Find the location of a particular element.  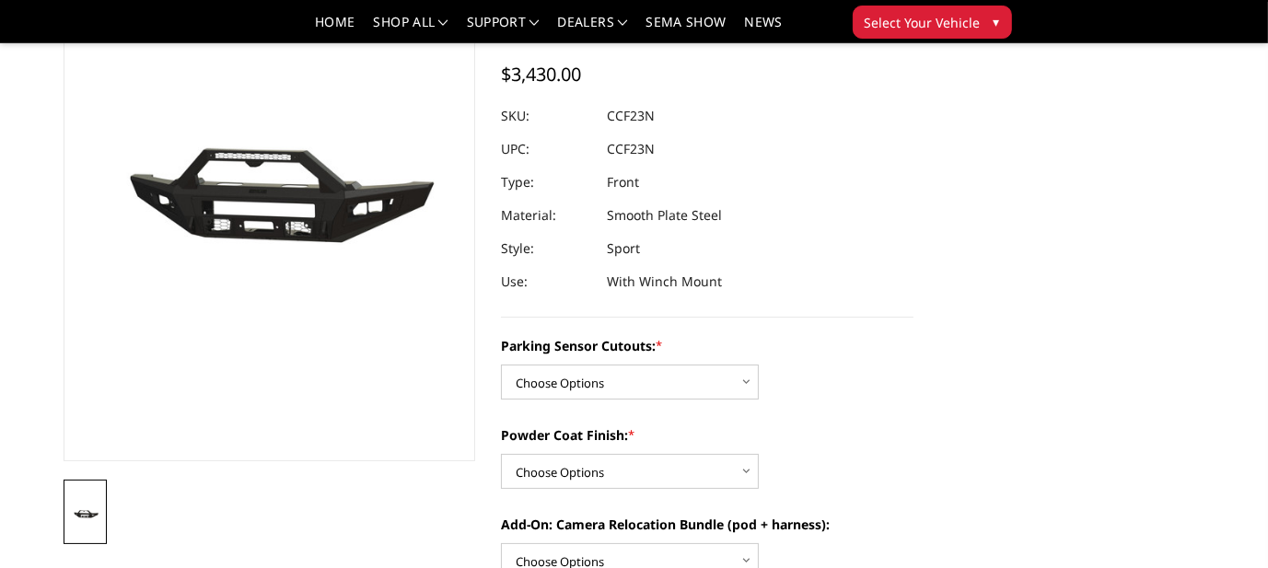

dt: Type: is located at coordinates (547, 182).